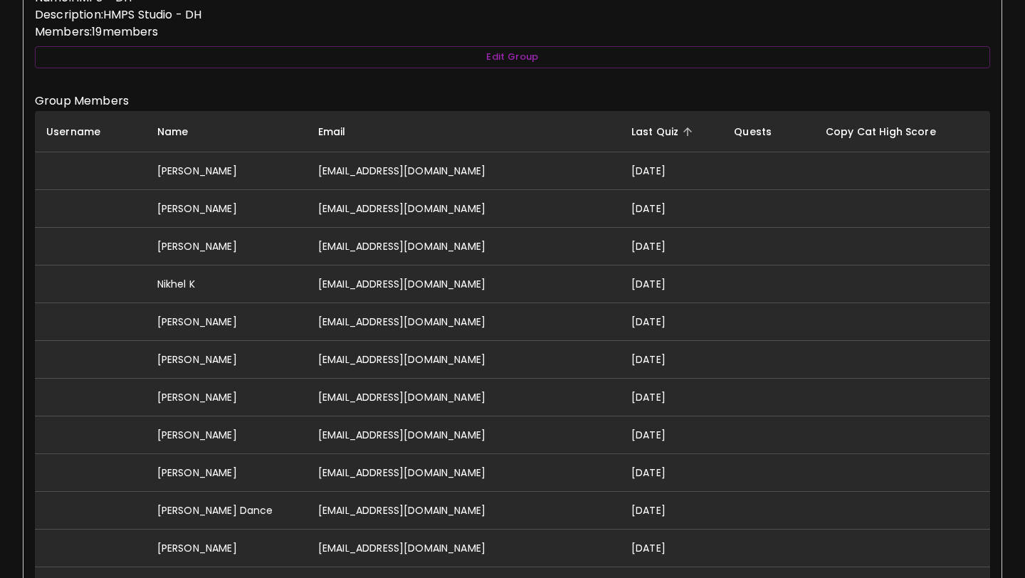 The image size is (1025, 578). What do you see at coordinates (664, 132) in the screenshot?
I see `span: Last Quiz` at bounding box center [664, 132].